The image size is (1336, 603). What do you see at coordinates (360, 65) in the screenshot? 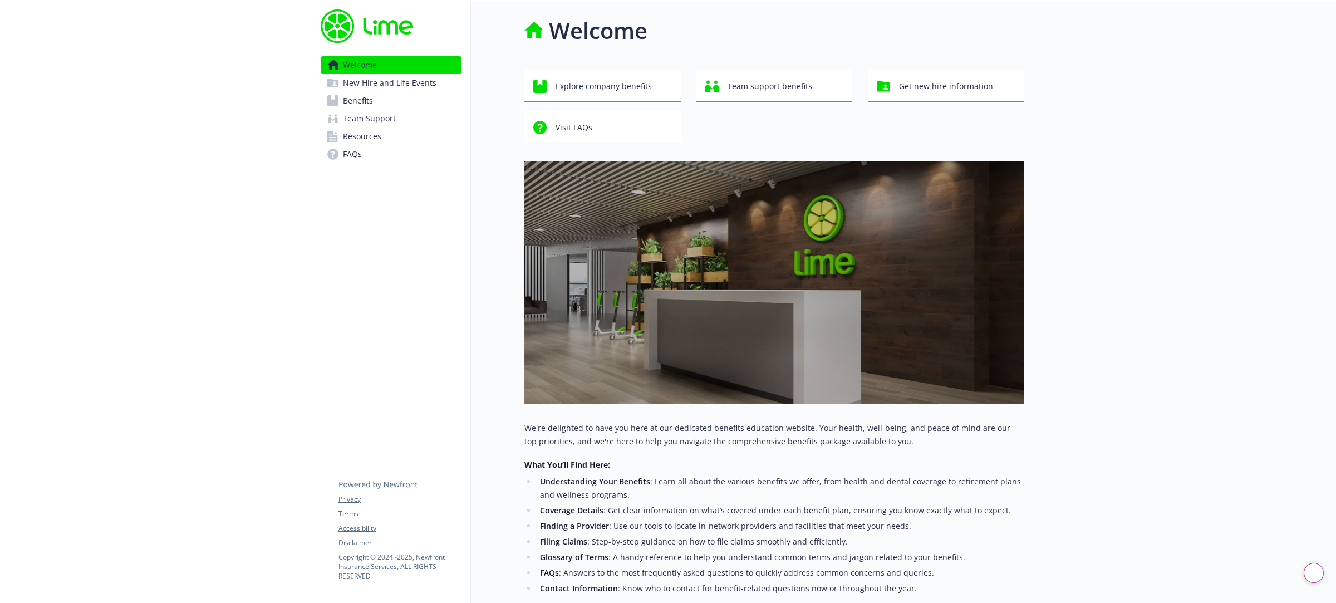
I see `span: Welcome` at bounding box center [360, 65].